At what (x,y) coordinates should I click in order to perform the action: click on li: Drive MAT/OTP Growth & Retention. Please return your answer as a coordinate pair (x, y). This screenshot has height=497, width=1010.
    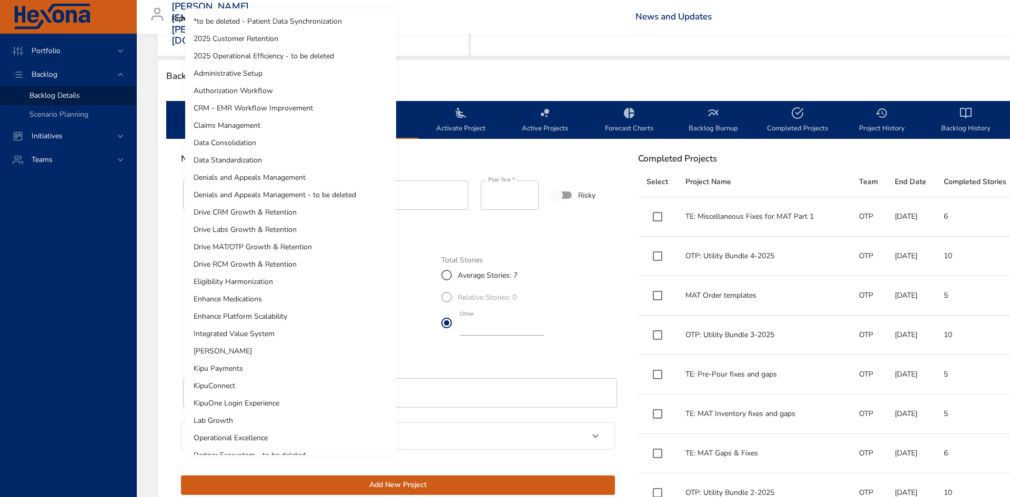
    Looking at the image, I should click on (290, 247).